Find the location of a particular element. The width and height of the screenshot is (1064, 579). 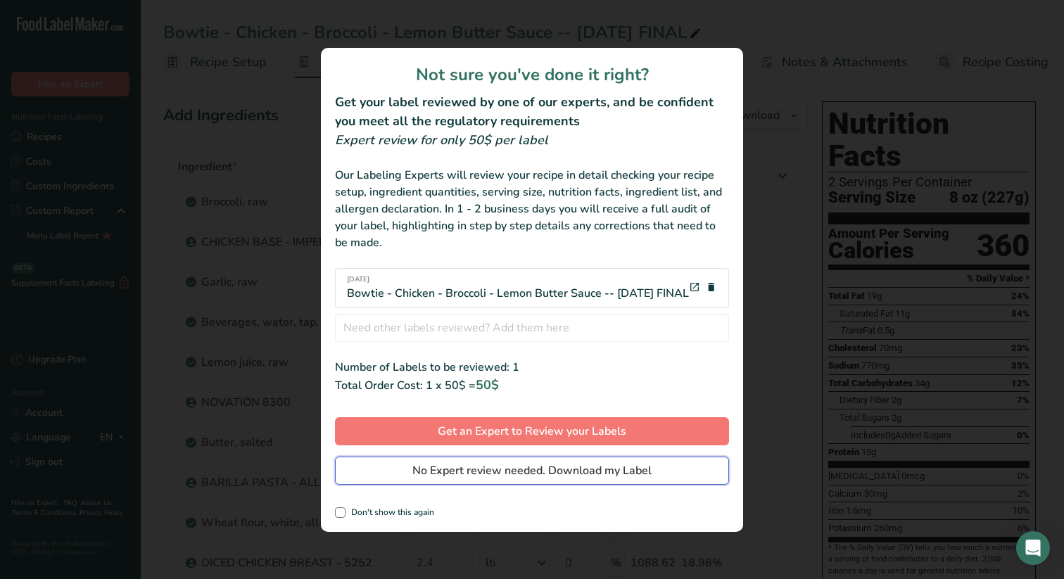

div: Total Order Cost: 1 x 50$ = is located at coordinates (532, 385).